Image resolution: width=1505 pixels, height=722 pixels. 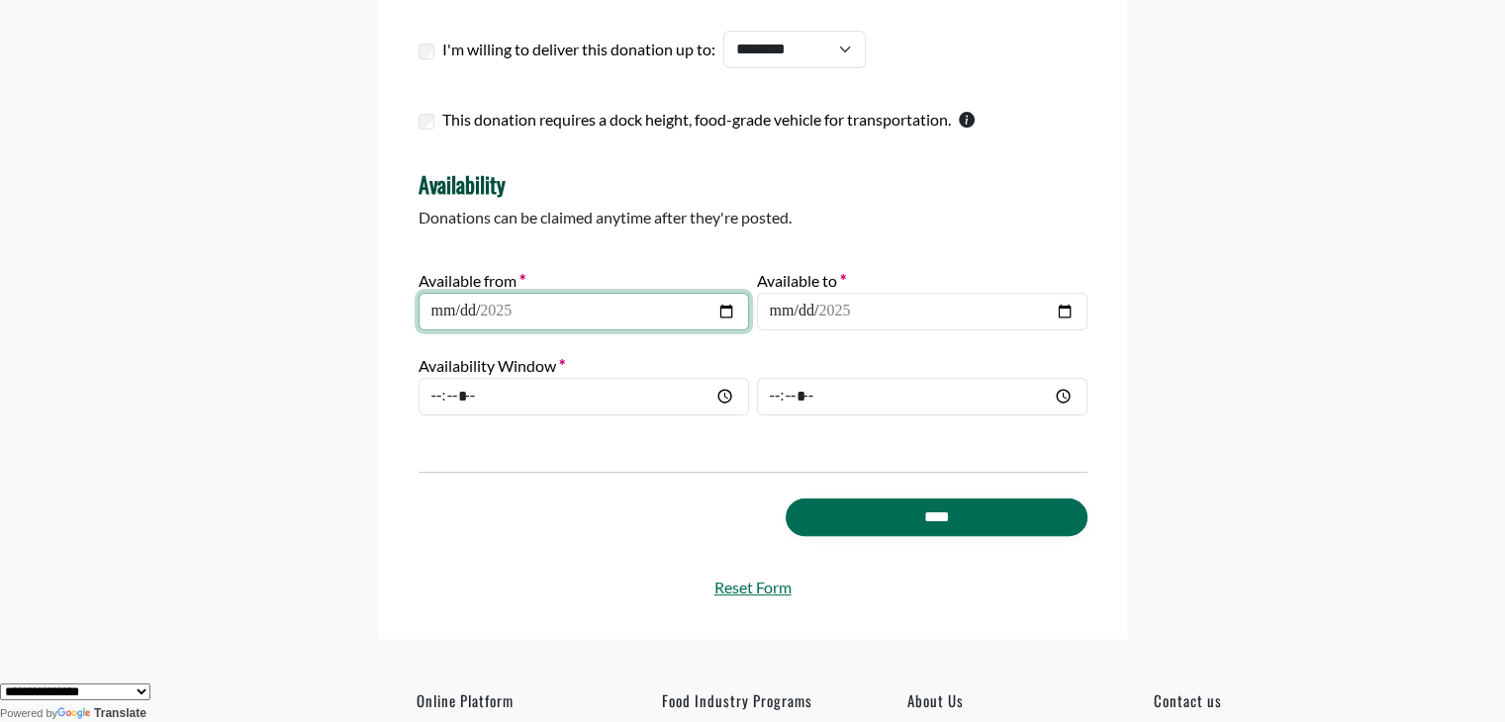 I want to click on label: Available to, so click(x=801, y=281).